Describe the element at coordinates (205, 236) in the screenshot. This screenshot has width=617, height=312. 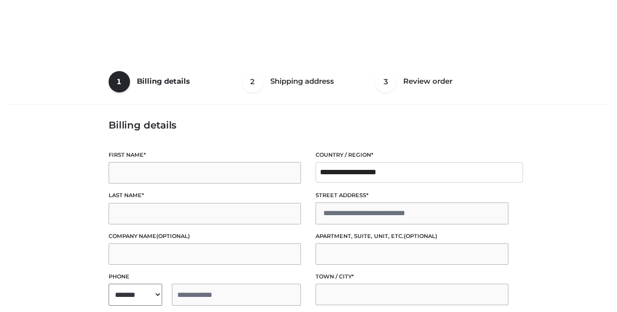
I see `label: Company name` at that location.